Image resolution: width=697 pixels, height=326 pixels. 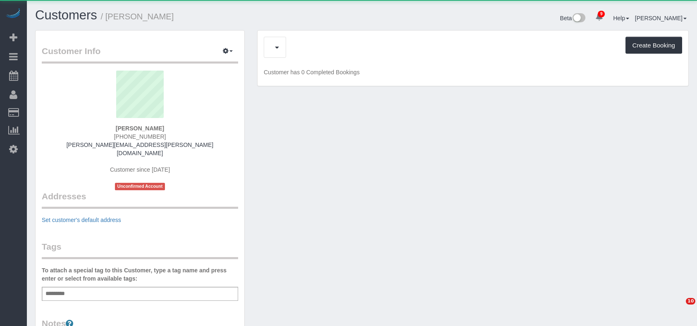 I want to click on legend: Customer Info, so click(x=140, y=54).